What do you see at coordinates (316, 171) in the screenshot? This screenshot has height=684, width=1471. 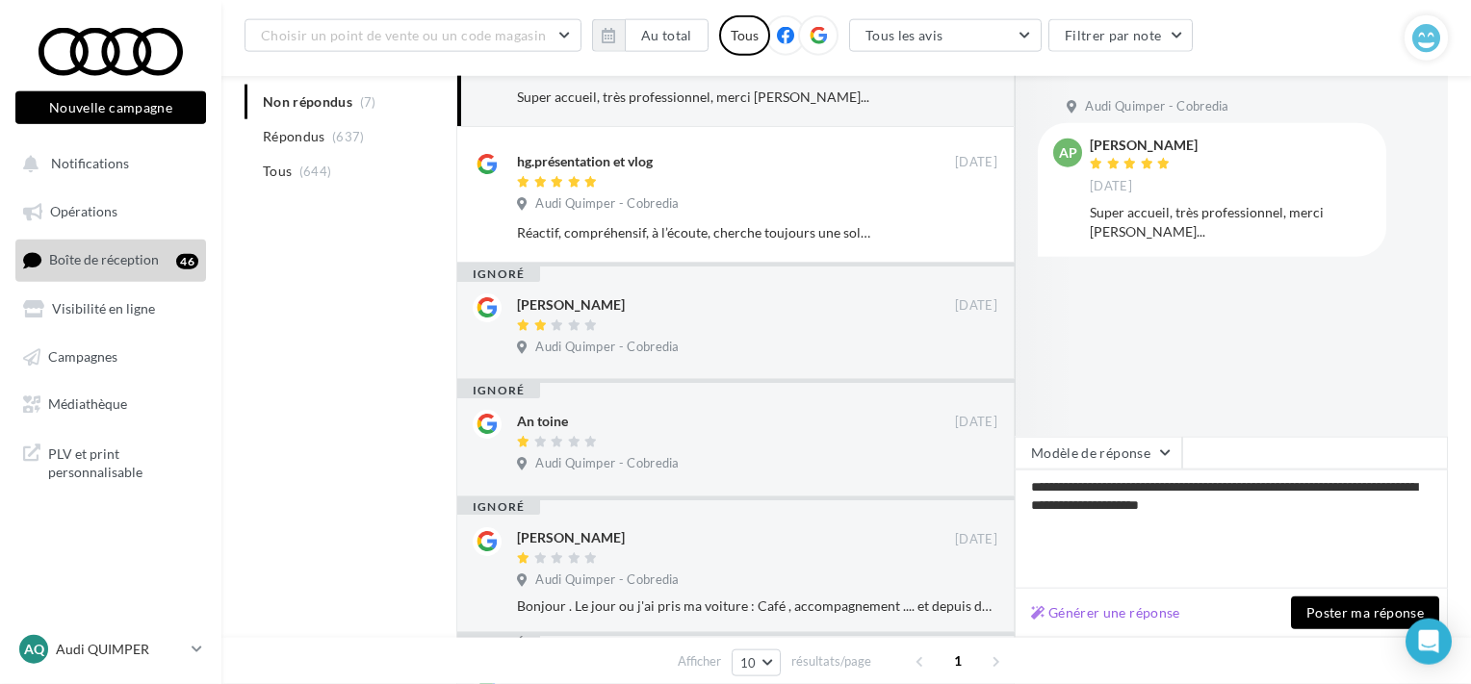 I see `span: (644)` at bounding box center [316, 171].